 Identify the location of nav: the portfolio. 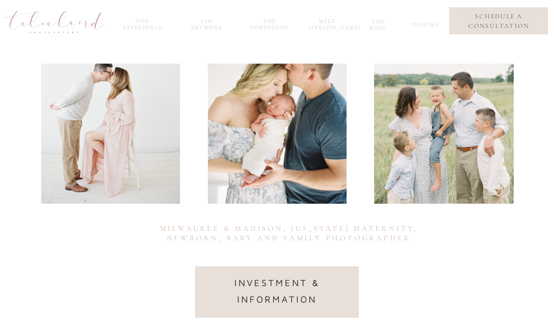
(269, 23).